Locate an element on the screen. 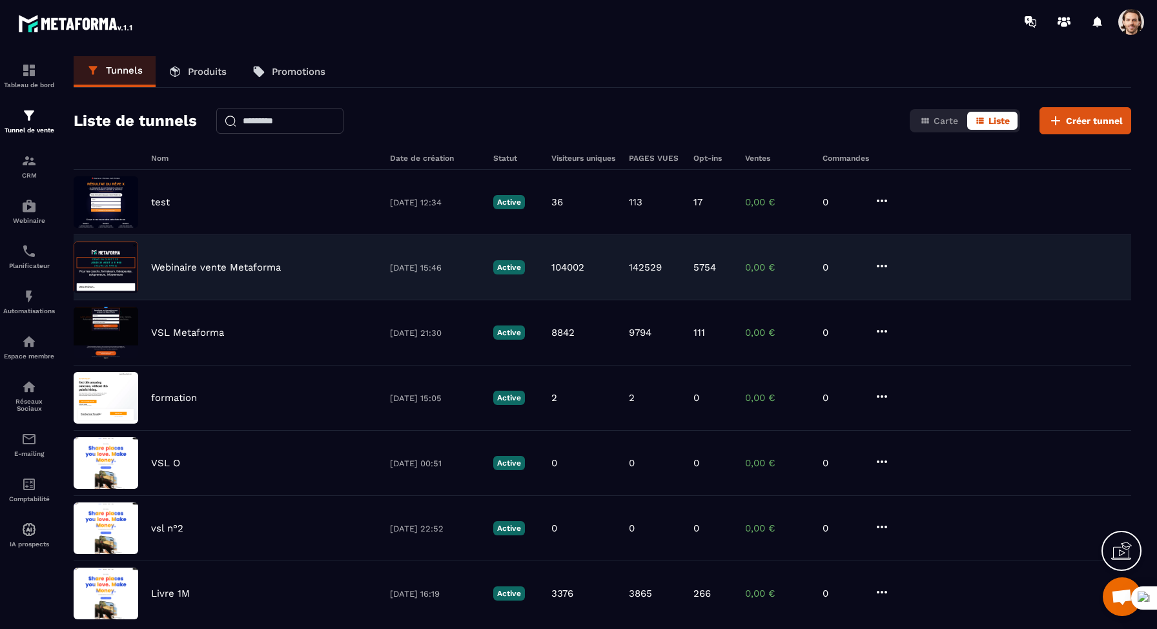  a: automationsautomationsAutomatisations is located at coordinates (29, 301).